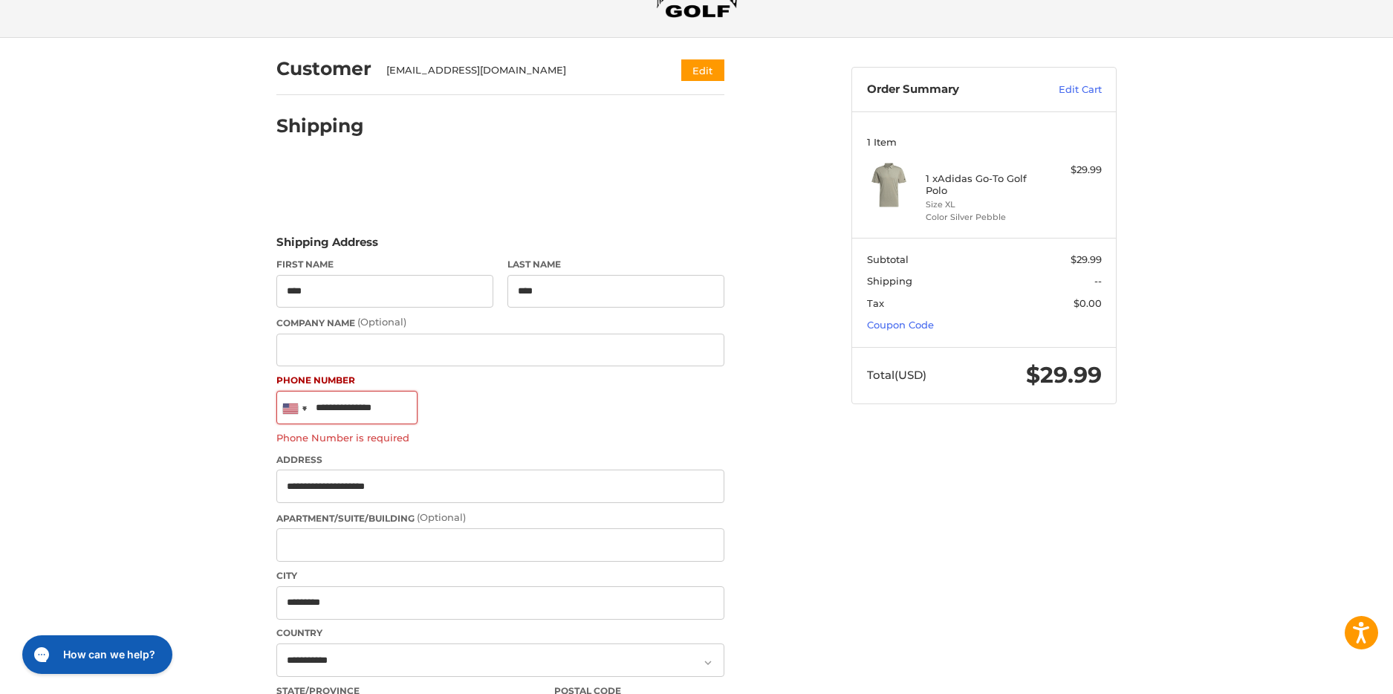 The width and height of the screenshot is (1393, 694). What do you see at coordinates (500, 460) in the screenshot?
I see `label: Address` at bounding box center [500, 460].